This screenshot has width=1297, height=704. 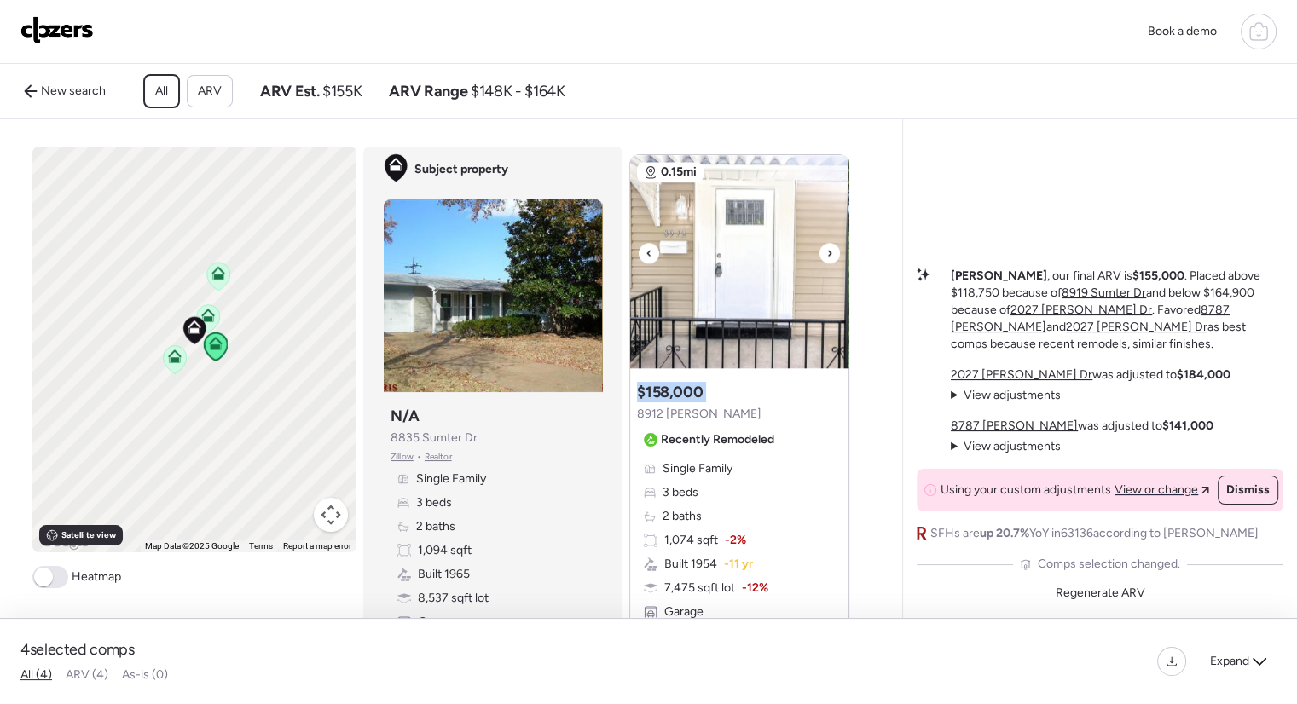 What do you see at coordinates (1100, 593) in the screenshot?
I see `span: Regenerate ARV` at bounding box center [1100, 593].